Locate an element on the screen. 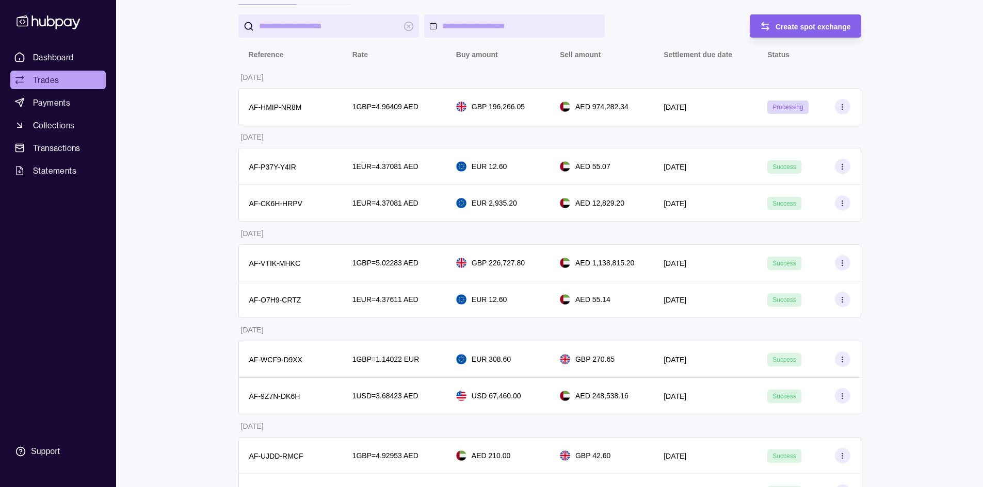 This screenshot has height=487, width=983. p: AF-9Z7N-DK6H is located at coordinates (274, 397).